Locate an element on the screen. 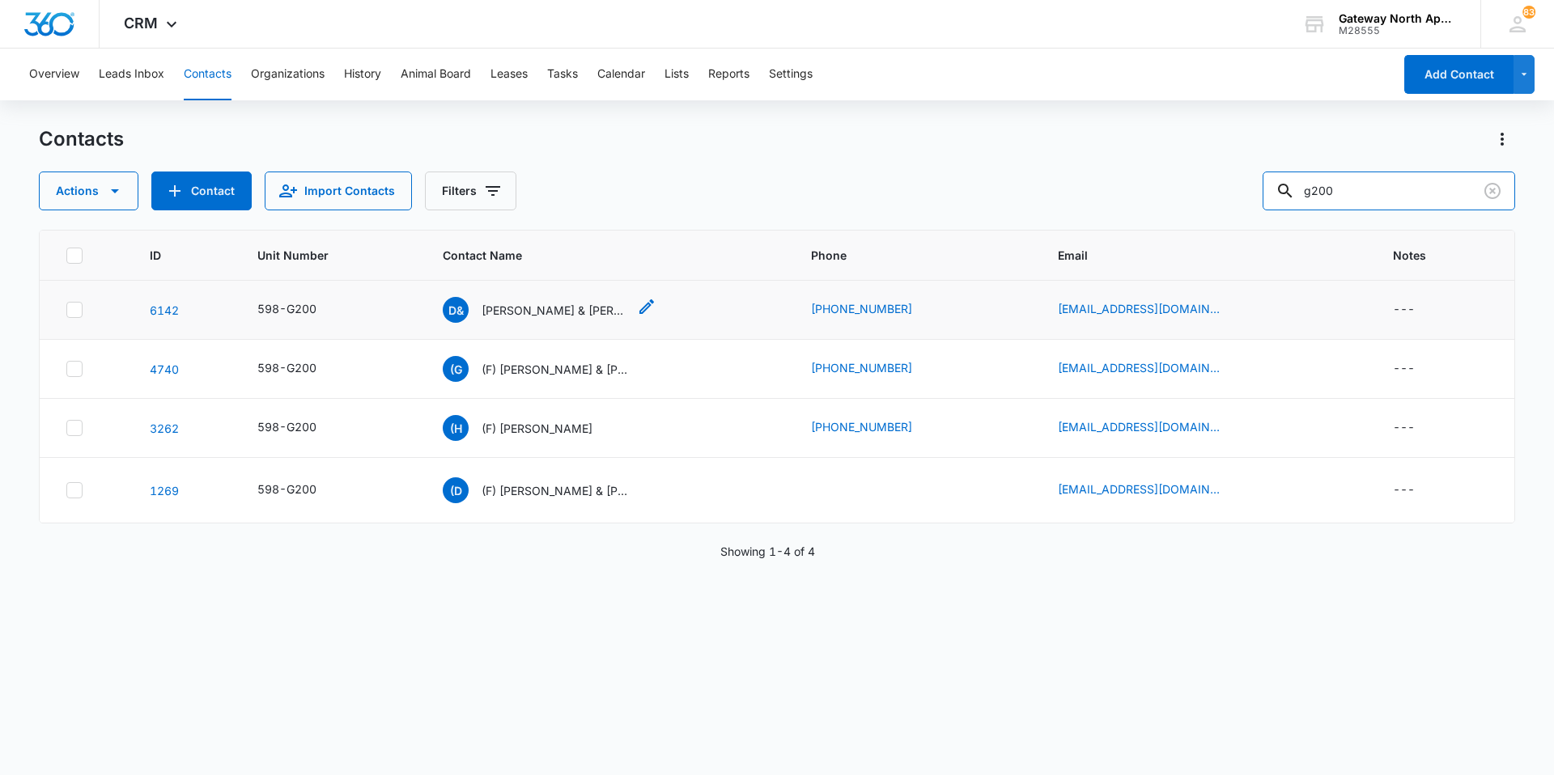  div: notifications count is located at coordinates (1529, 12).